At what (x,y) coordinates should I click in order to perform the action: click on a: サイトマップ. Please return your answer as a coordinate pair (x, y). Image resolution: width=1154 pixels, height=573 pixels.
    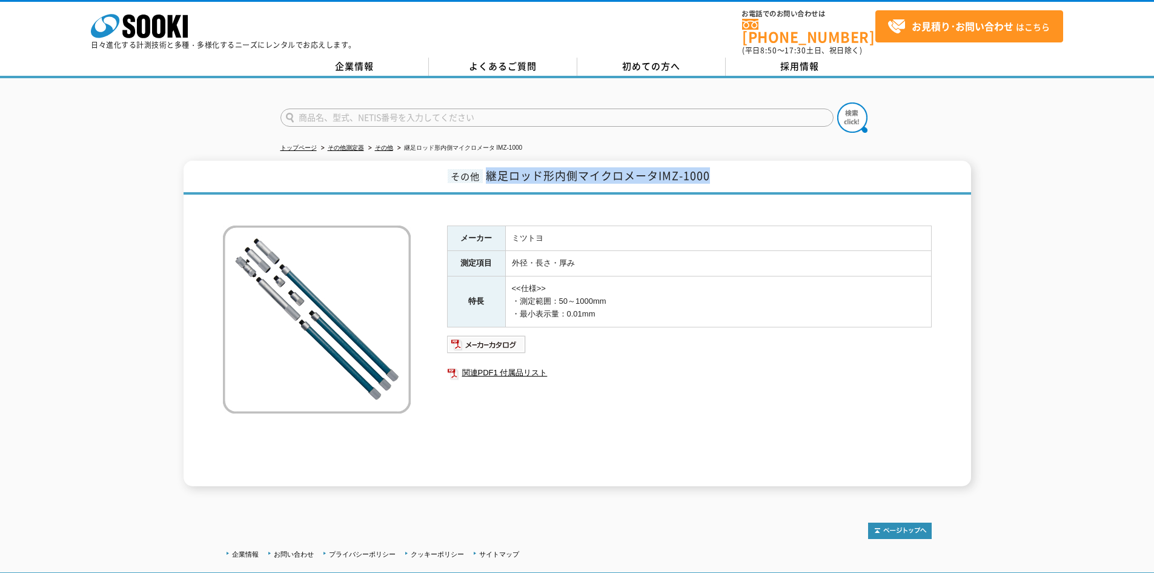
    Looking at the image, I should click on (499, 554).